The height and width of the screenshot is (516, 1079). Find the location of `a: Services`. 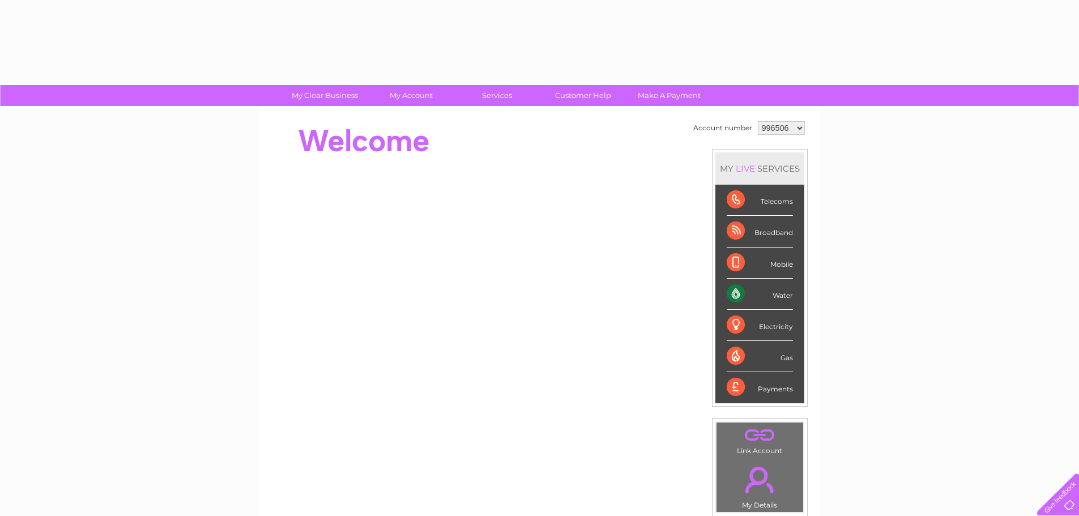

a: Services is located at coordinates (497, 95).